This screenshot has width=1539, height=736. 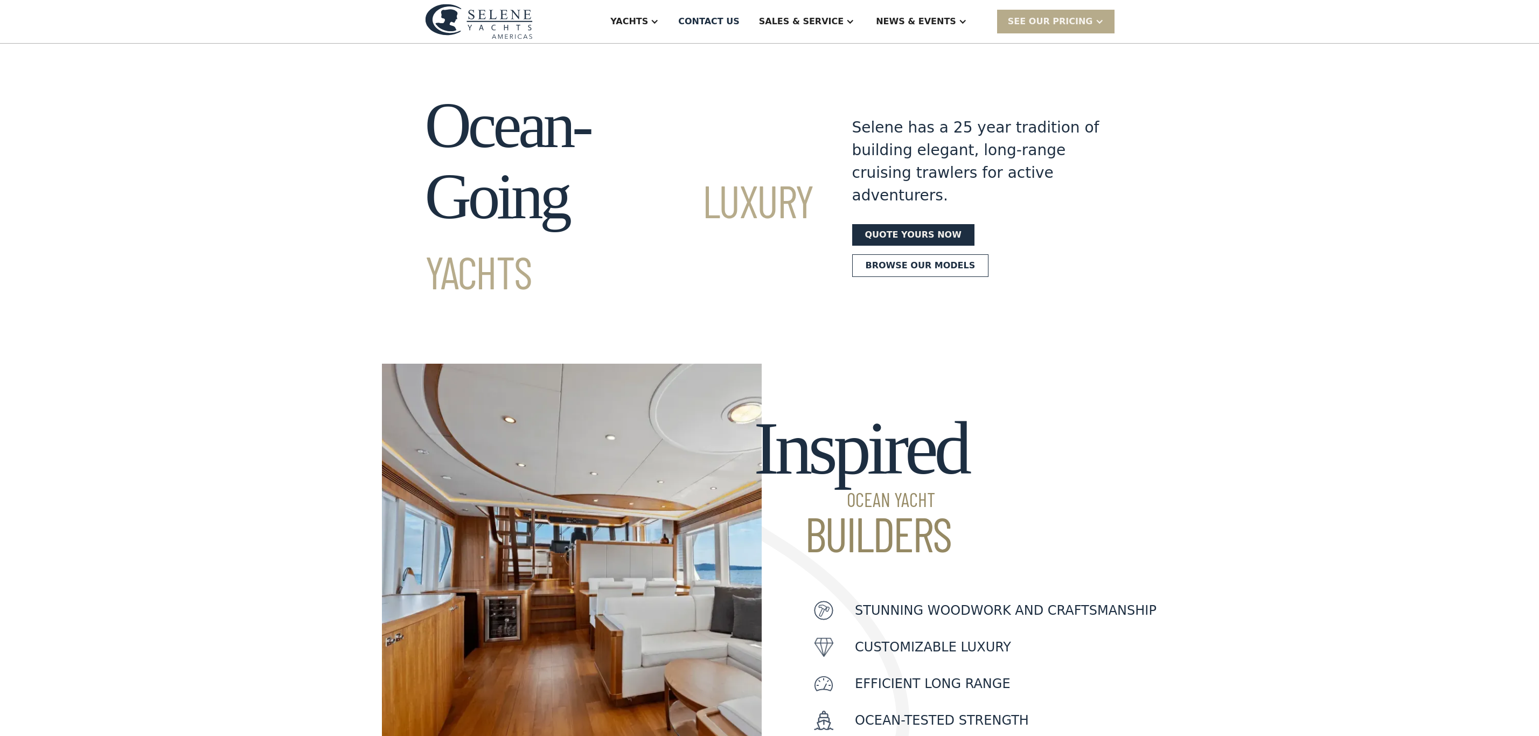 What do you see at coordinates (801, 22) in the screenshot?
I see `div: Sales & Service` at bounding box center [801, 22].